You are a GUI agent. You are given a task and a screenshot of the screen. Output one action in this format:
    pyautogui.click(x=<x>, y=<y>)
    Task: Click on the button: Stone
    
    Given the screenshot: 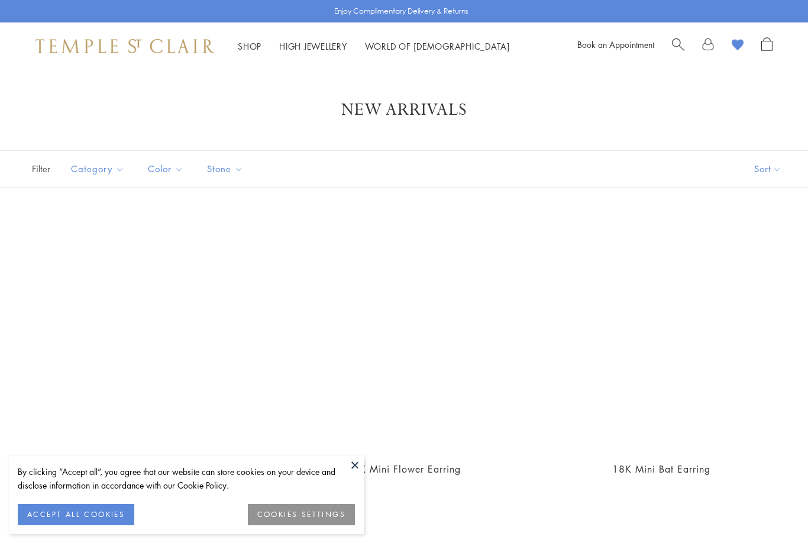 What is the action you would take?
    pyautogui.click(x=225, y=168)
    